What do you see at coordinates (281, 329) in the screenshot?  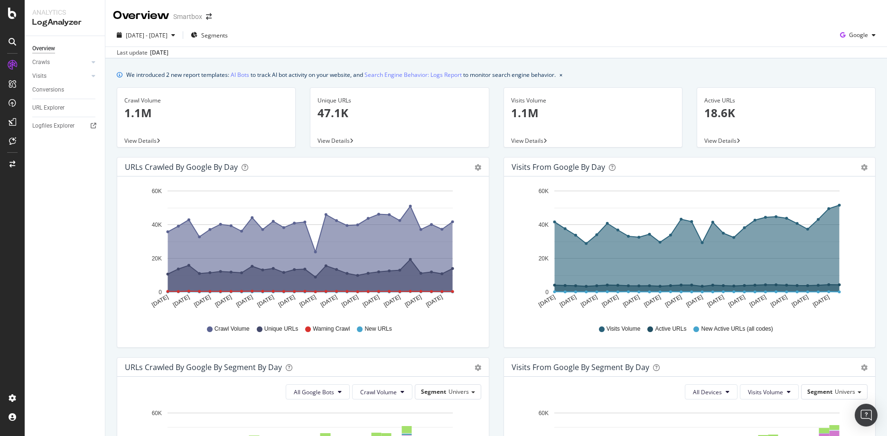 I see `span: Unique URLs` at bounding box center [281, 329].